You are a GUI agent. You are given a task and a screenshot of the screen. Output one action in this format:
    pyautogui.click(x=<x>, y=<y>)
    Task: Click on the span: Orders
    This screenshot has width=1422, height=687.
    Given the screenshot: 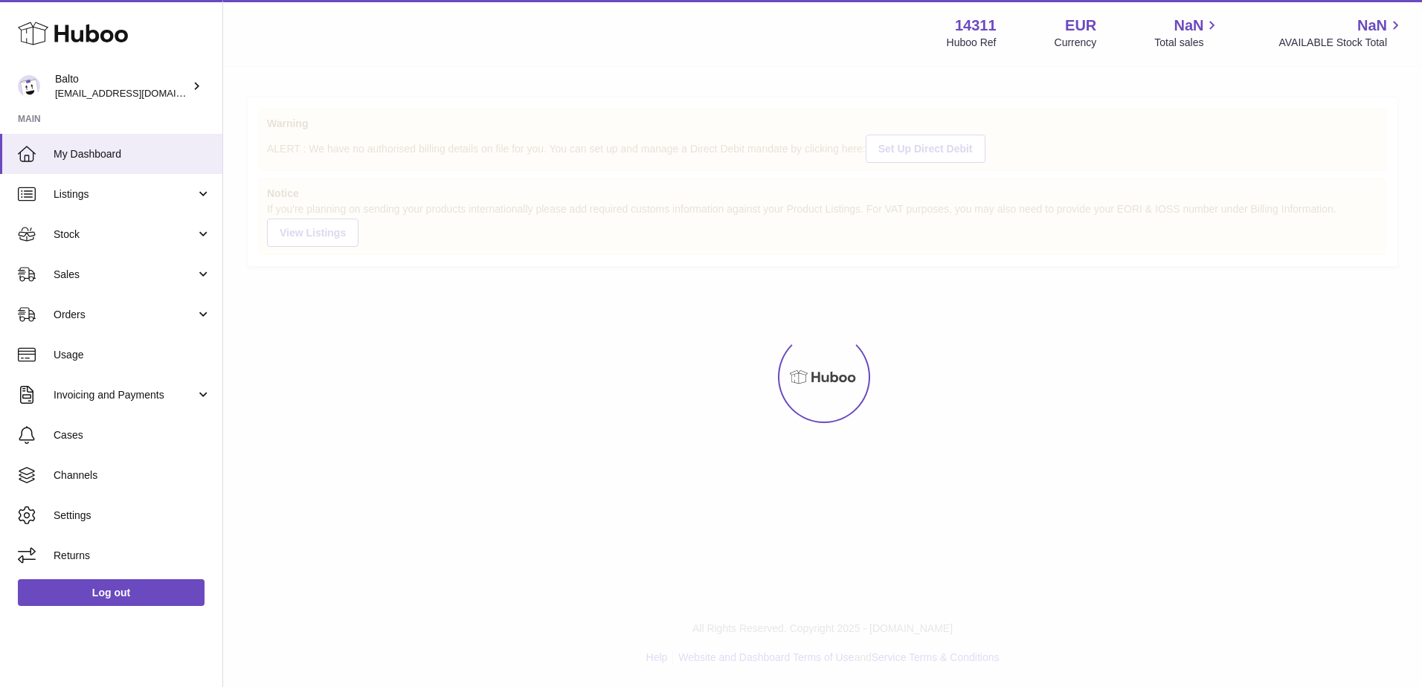 What is the action you would take?
    pyautogui.click(x=124, y=315)
    